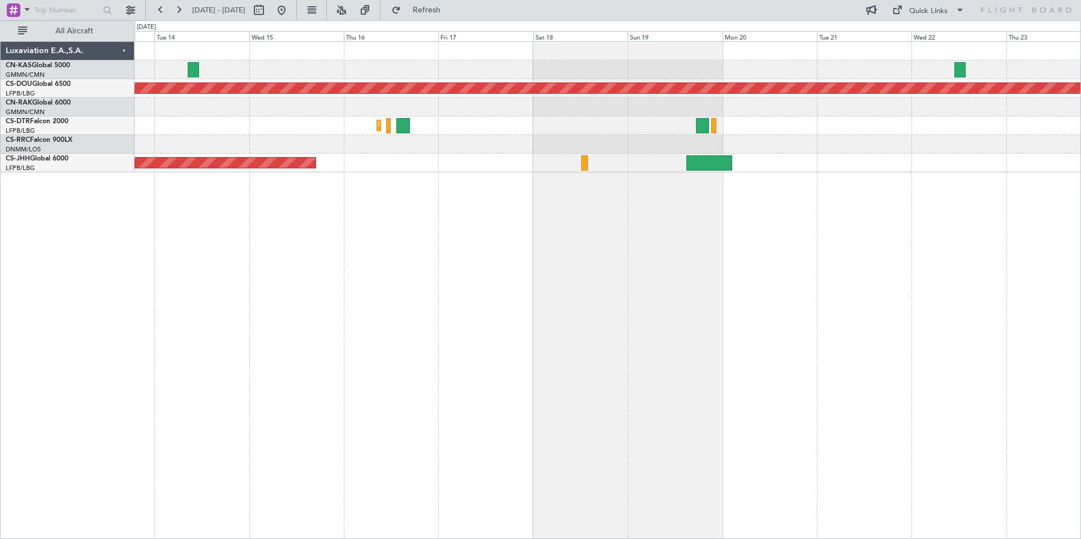 The image size is (1081, 539). What do you see at coordinates (674, 36) in the screenshot?
I see `div: Sun 19` at bounding box center [674, 36].